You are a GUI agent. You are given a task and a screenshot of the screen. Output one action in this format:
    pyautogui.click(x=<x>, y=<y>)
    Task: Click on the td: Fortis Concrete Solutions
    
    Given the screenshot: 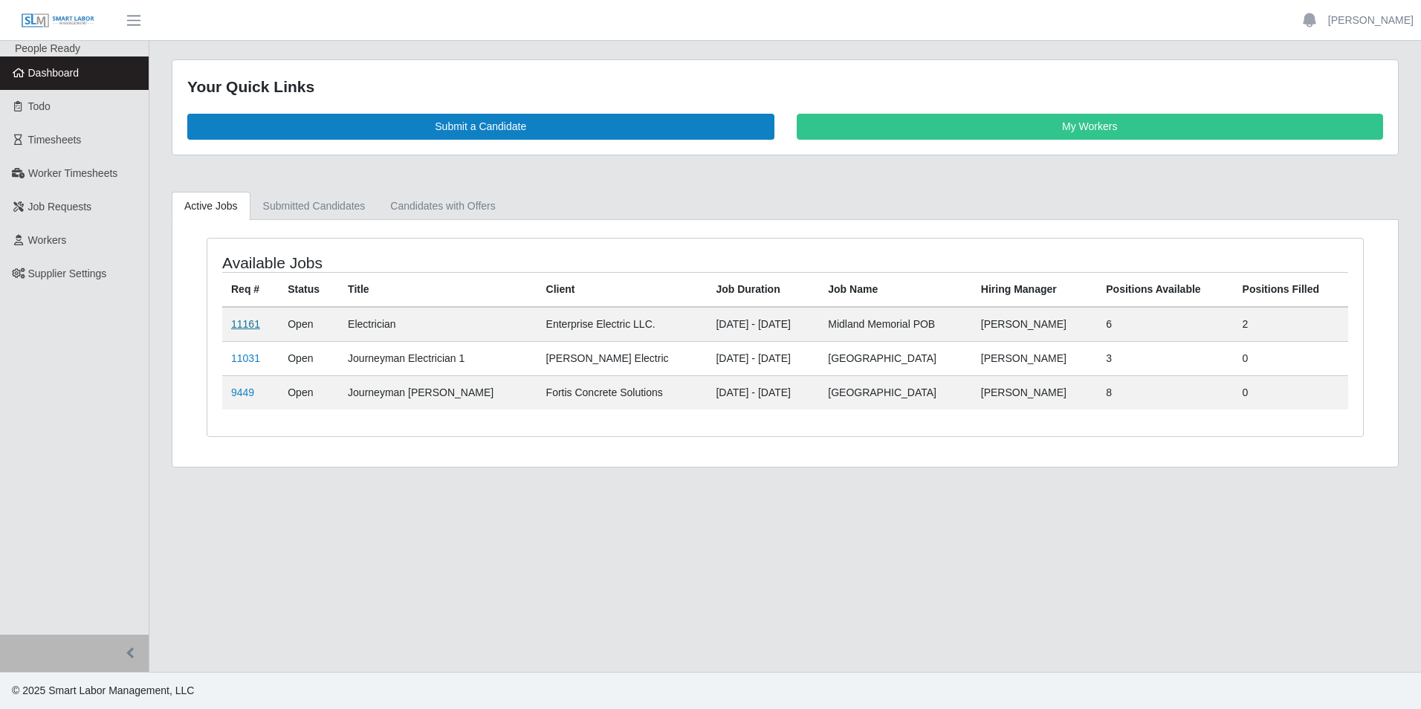 What is the action you would take?
    pyautogui.click(x=622, y=392)
    